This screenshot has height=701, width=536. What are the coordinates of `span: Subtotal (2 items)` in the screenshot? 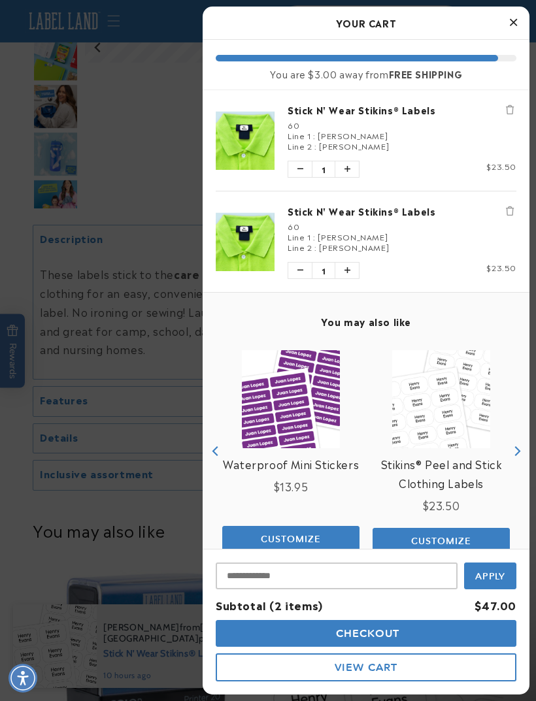 It's located at (269, 605).